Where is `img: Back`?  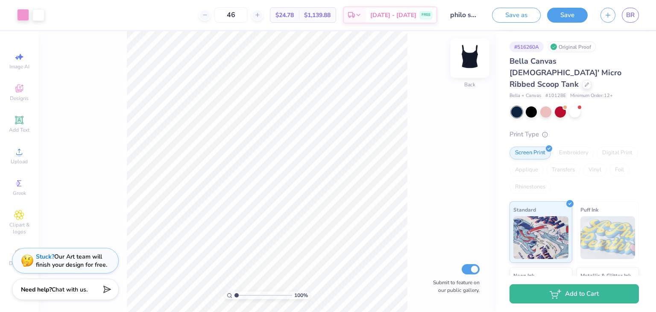
img: Back is located at coordinates (470, 58).